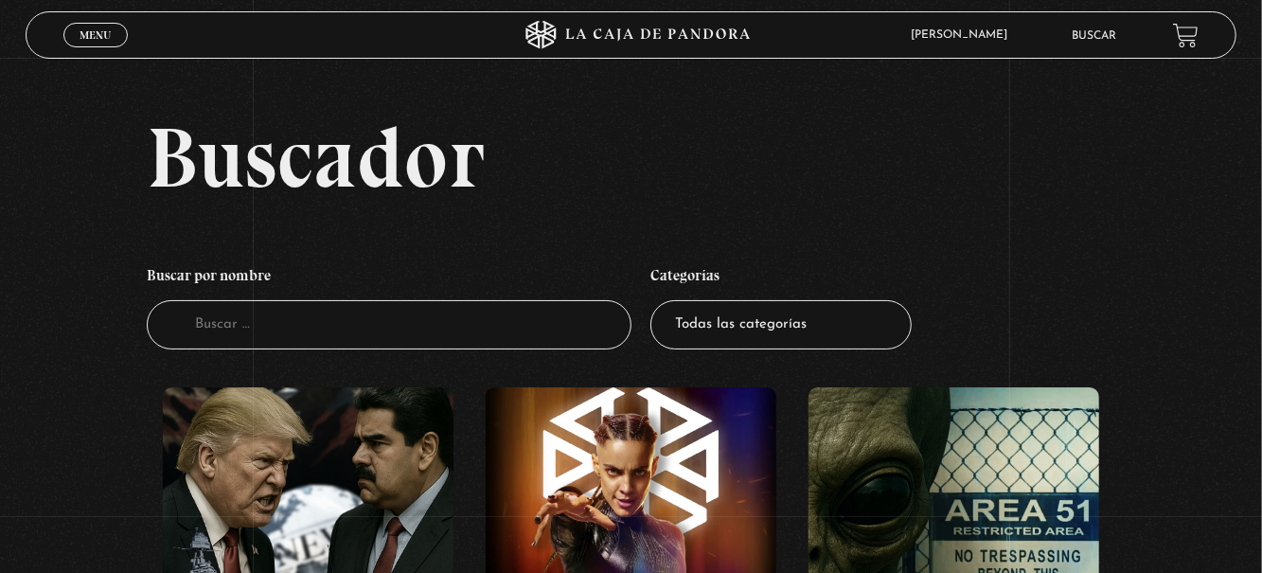  Describe the element at coordinates (1186, 35) in the screenshot. I see `a: View your shopping cart` at that location.